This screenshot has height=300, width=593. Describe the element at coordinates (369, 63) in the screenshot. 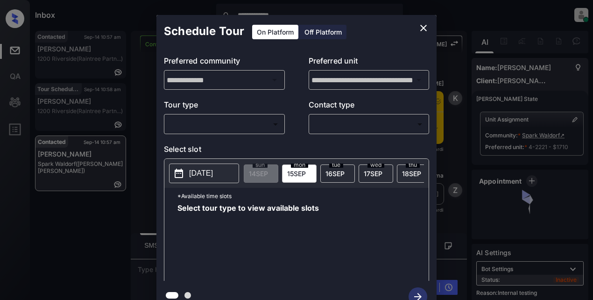

I see `p: Preferred unit` at that location.